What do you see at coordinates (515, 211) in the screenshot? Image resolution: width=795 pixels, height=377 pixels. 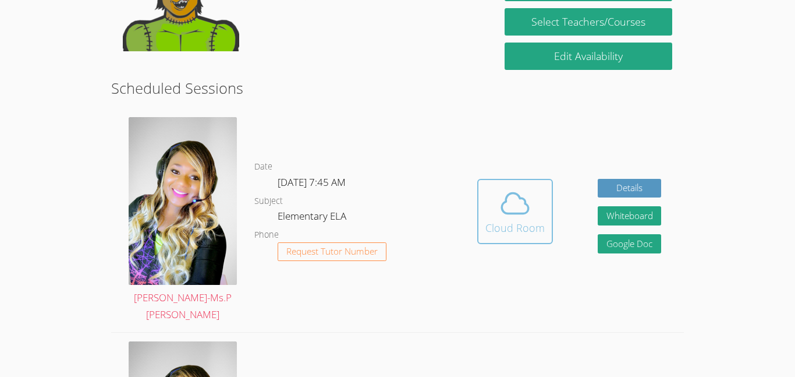 I see `button: Cloud Room` at bounding box center [515, 211].